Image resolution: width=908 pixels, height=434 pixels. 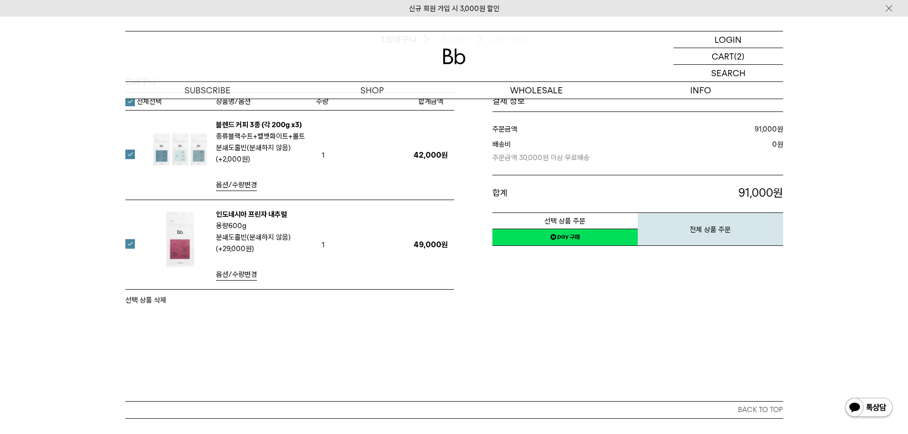 I want to click on strong: (+2,000원), so click(x=233, y=159).